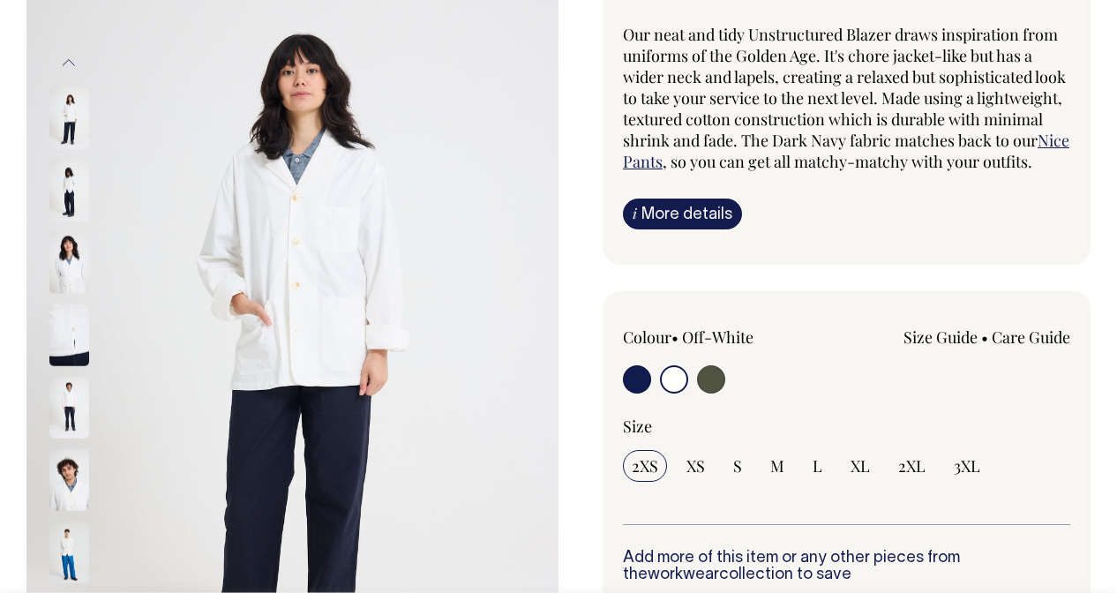  I want to click on input: XS, so click(695, 466).